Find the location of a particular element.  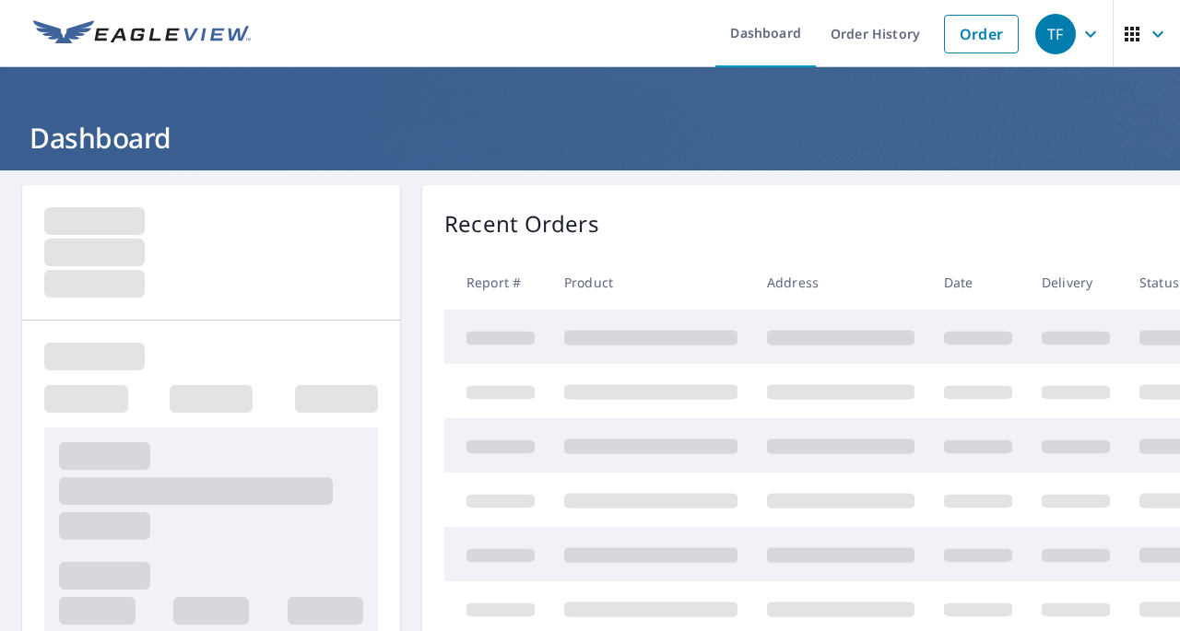

a: Order is located at coordinates (981, 34).